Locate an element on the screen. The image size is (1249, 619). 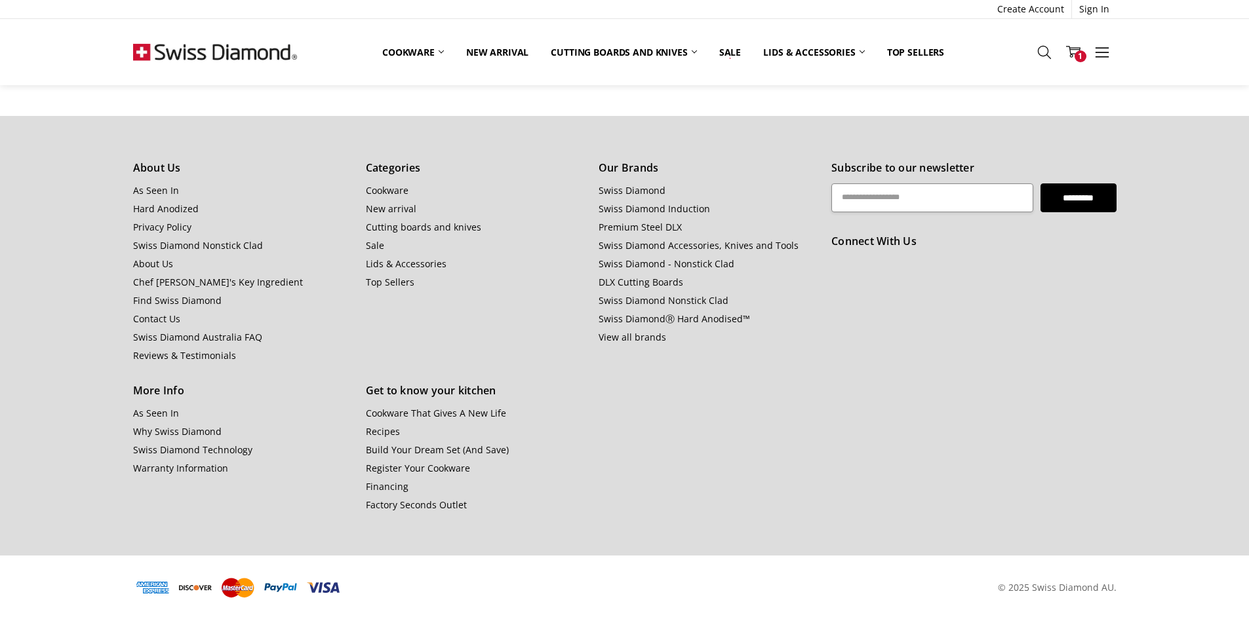
a: Swiss Diamond Technology is located at coordinates (193, 450).